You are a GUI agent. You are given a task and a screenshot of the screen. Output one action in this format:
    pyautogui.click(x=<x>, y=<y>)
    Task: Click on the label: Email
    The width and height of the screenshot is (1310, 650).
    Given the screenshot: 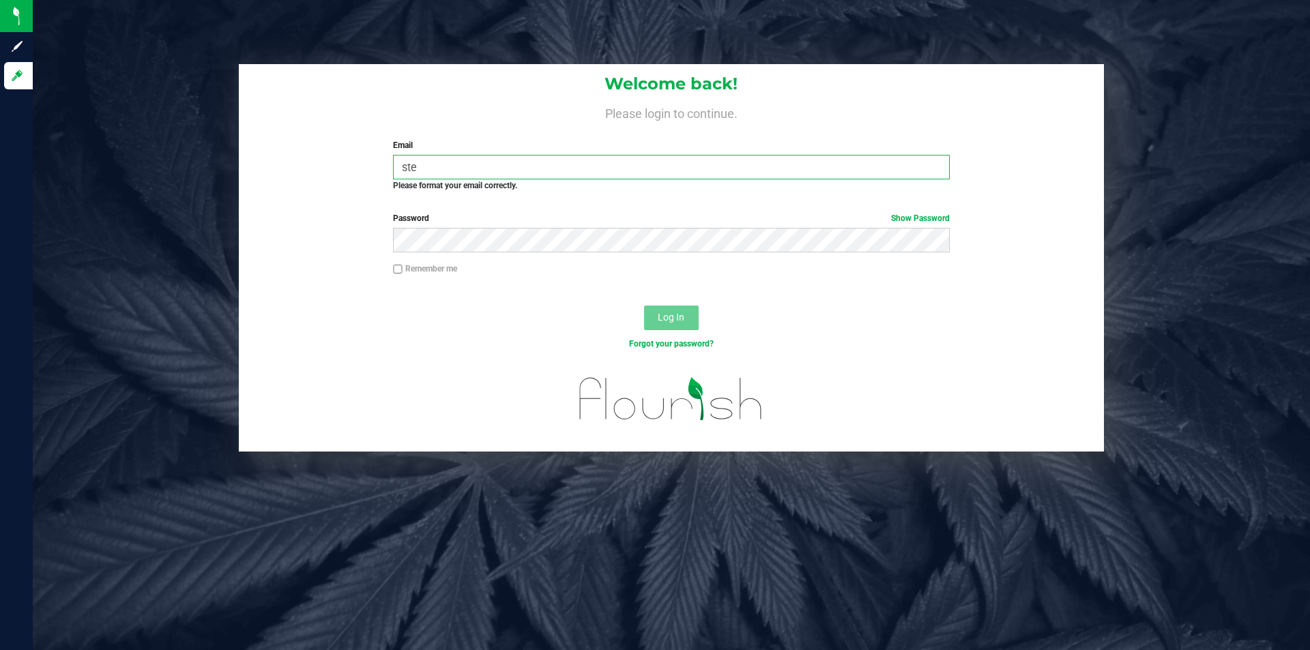 What is the action you would take?
    pyautogui.click(x=671, y=145)
    